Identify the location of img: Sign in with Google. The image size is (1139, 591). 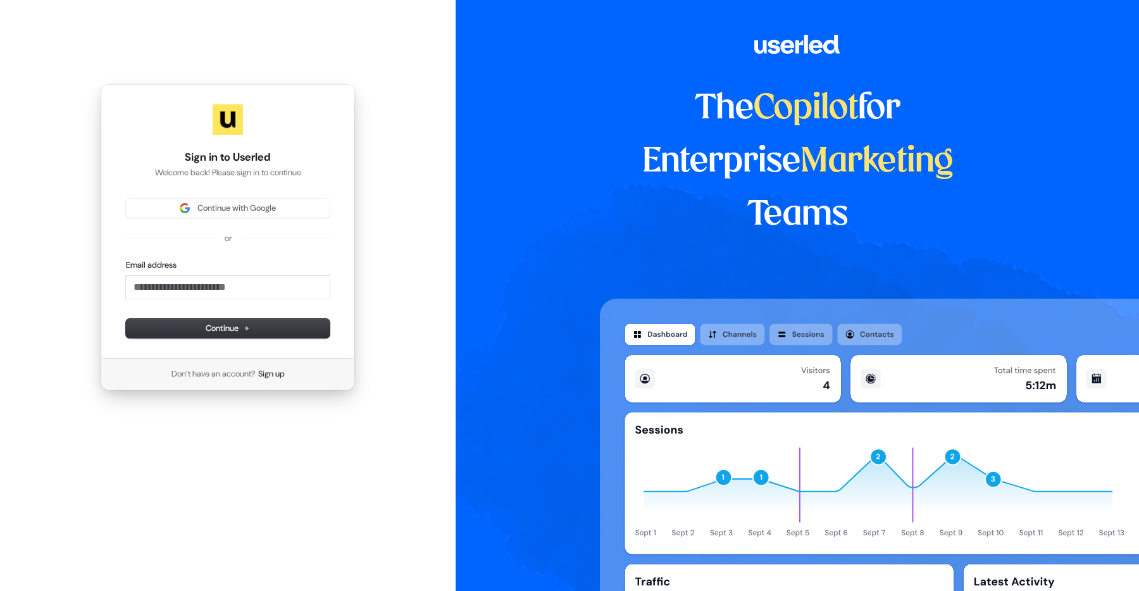
(185, 208).